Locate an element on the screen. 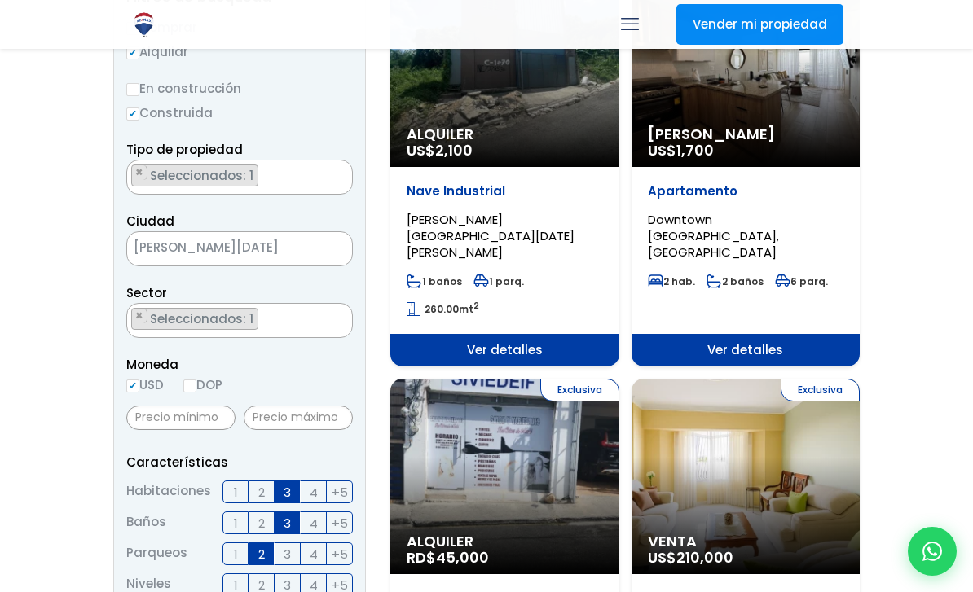 The image size is (973, 592). li: PIANTINI is located at coordinates (195, 318).